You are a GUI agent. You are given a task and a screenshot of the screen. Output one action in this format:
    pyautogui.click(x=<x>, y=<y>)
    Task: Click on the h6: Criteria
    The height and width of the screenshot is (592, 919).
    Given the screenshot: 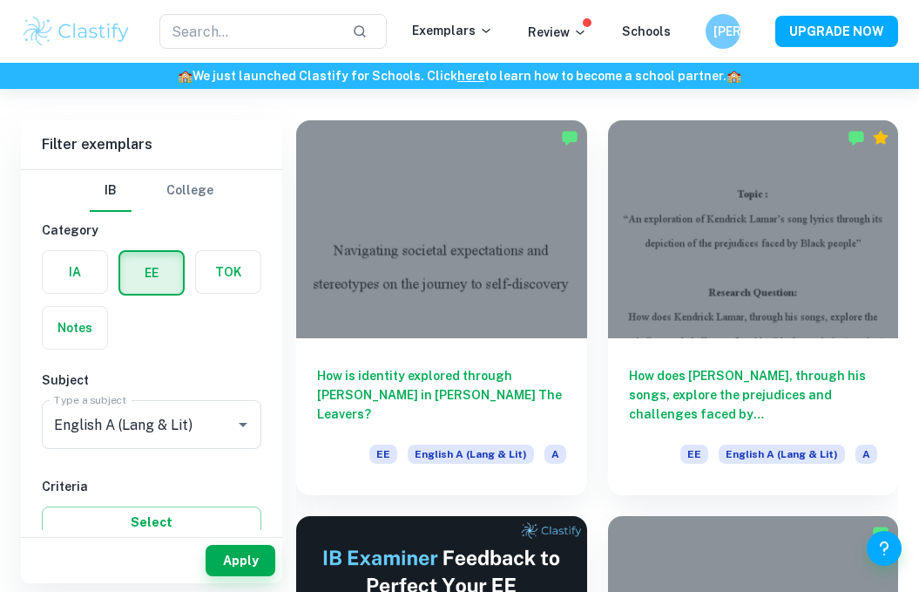 What is the action you would take?
    pyautogui.click(x=152, y=486)
    